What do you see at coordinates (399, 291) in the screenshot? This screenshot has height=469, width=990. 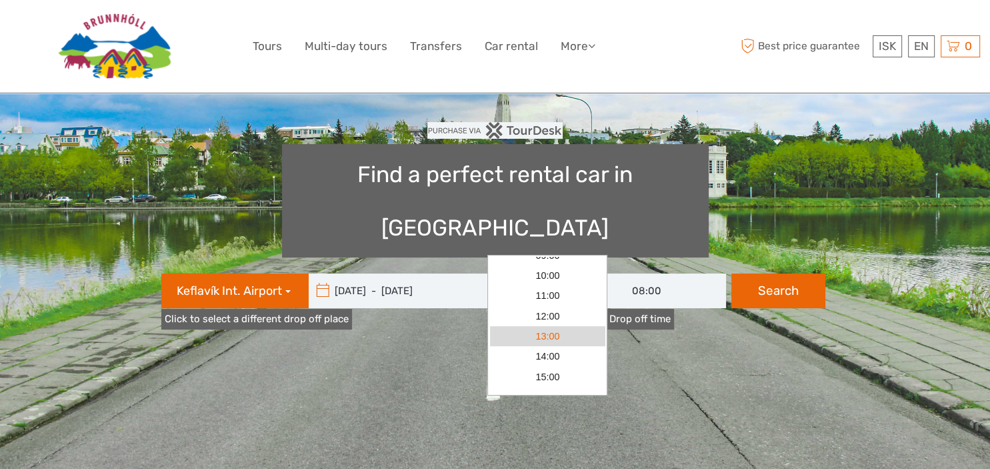 I see `input: Pick up and drop off date` at bounding box center [399, 291].